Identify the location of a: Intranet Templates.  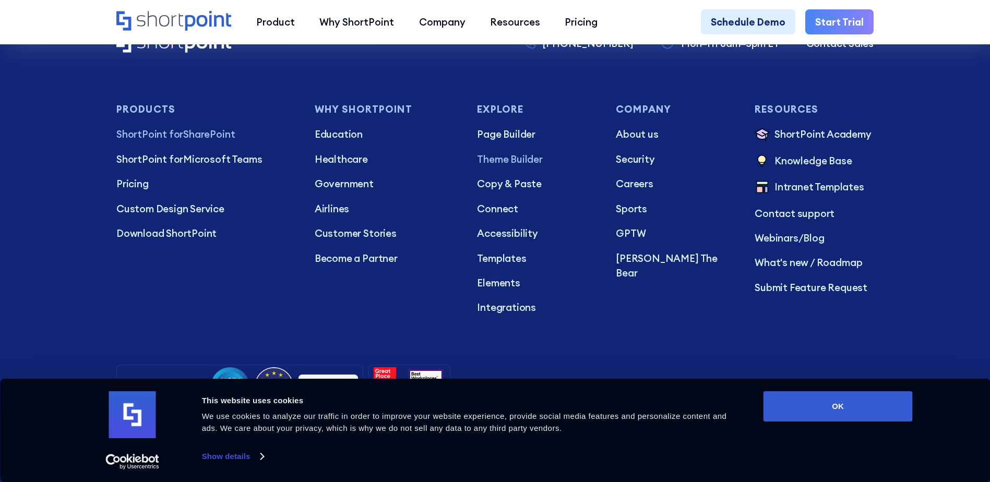
(814, 187).